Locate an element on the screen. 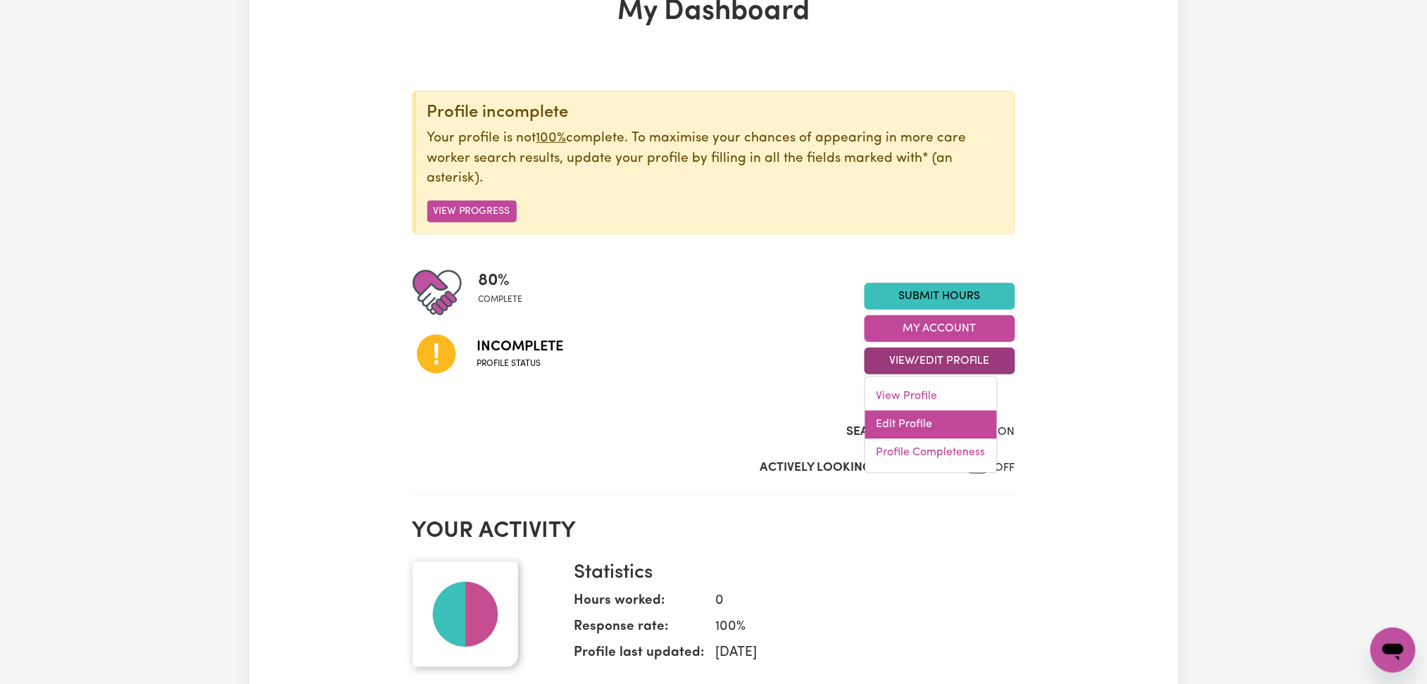 This screenshot has height=684, width=1427. img: Your profile picture is located at coordinates (465, 614).